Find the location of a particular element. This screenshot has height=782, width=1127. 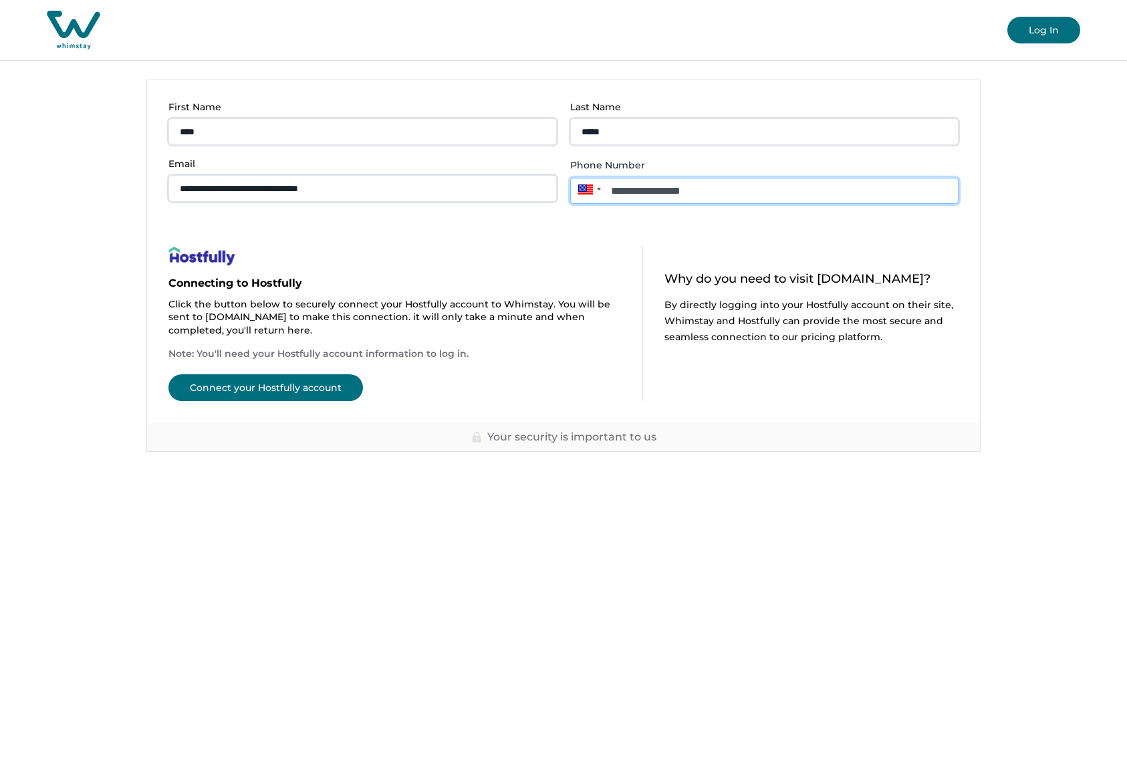

p: Note: You'll need your Hostfully account information to log in. is located at coordinates (394, 354).